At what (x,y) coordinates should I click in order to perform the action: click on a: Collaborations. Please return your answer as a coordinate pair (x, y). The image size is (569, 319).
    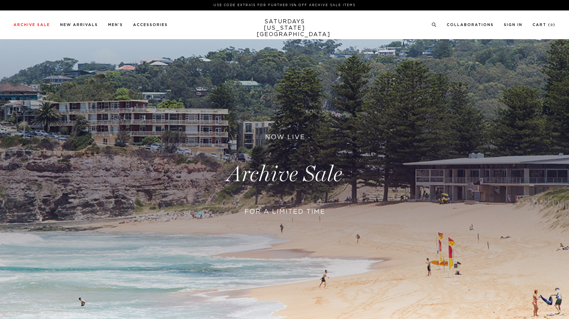
    Looking at the image, I should click on (470, 25).